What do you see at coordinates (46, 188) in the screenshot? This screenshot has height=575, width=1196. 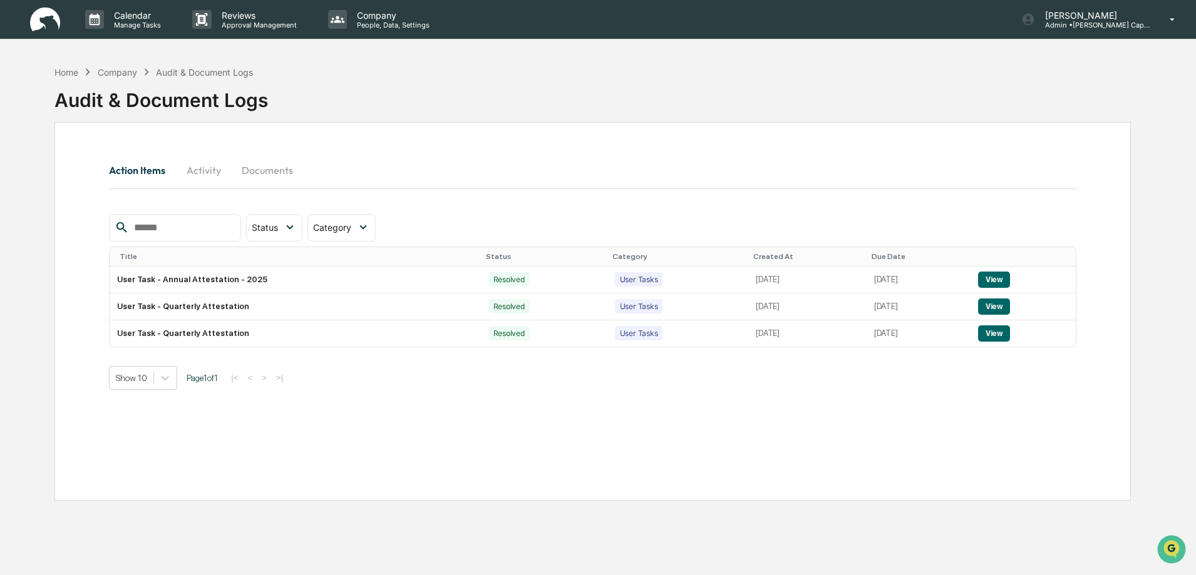 I see `a: 🔎Data Lookup` at bounding box center [46, 188].